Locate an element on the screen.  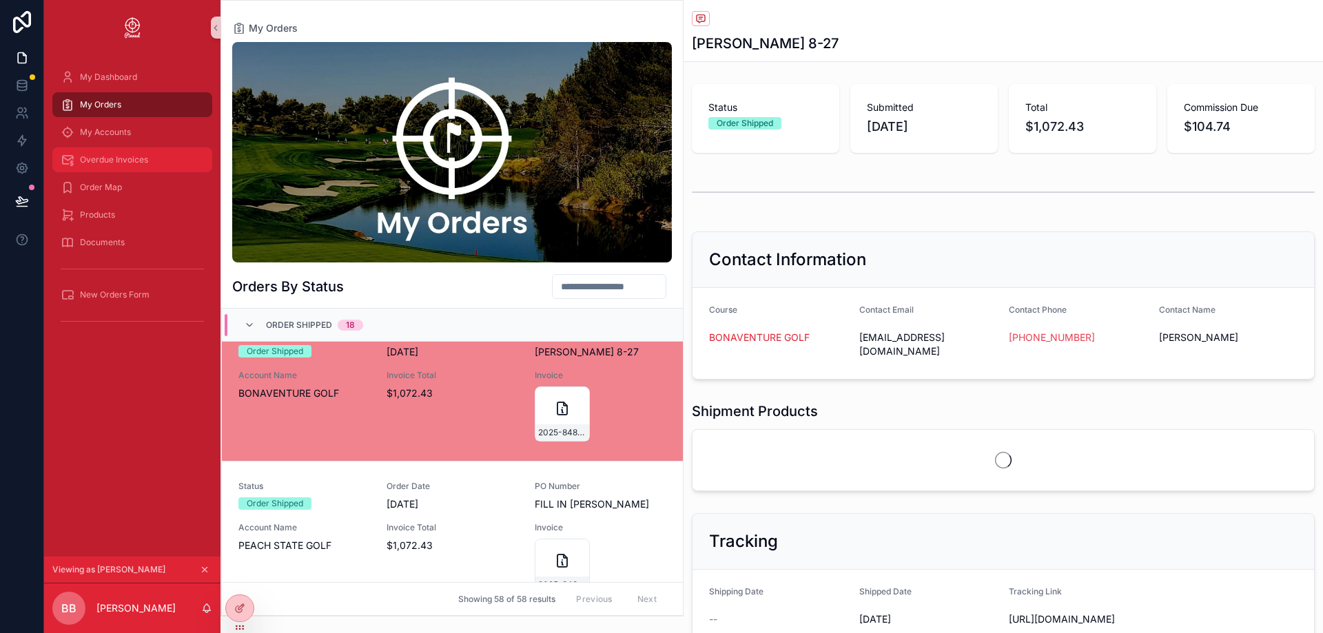
span: PO Number is located at coordinates (600, 486).